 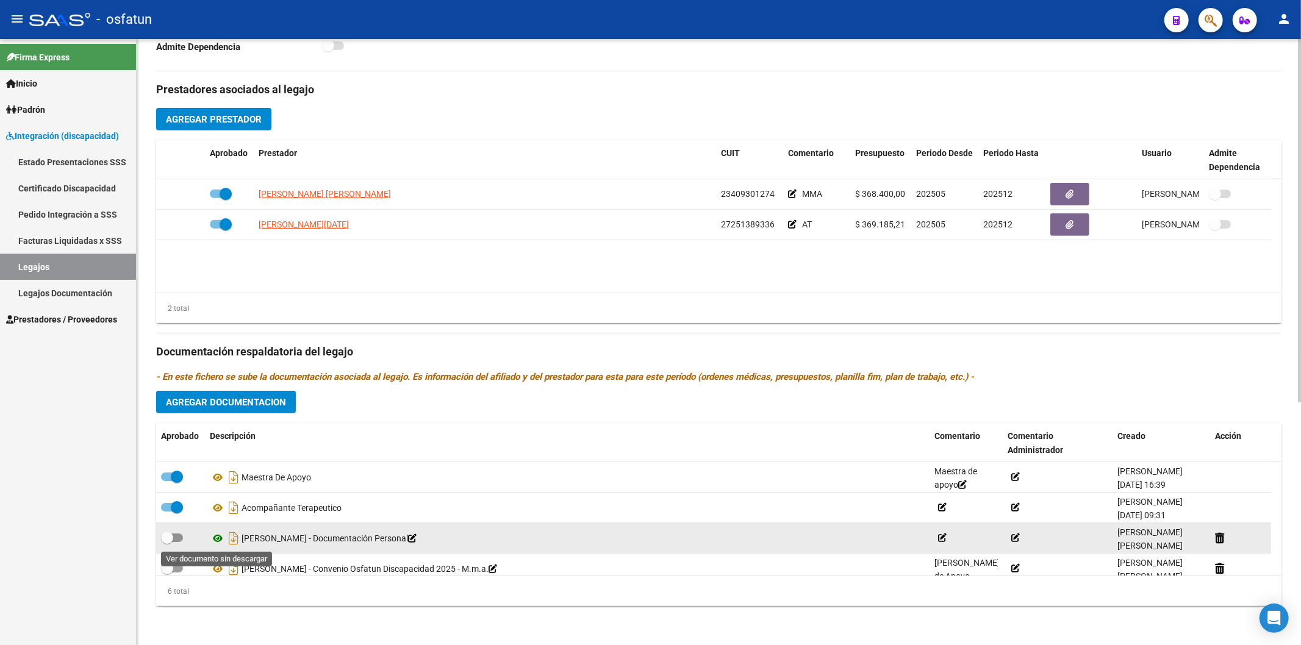 What do you see at coordinates (485, 160) in the screenshot?
I see `datatable-header-cell: Prestador` at bounding box center [485, 160].